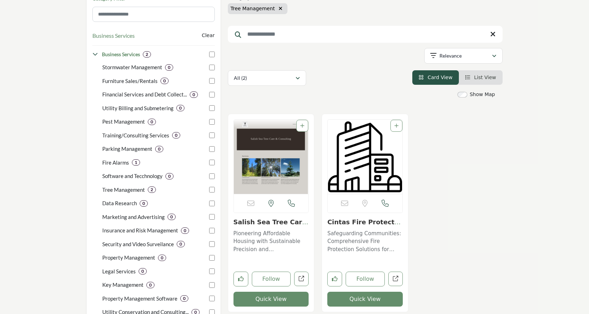  What do you see at coordinates (212, 298) in the screenshot?
I see `input: Select Property Management Software checkbox` at bounding box center [212, 298].